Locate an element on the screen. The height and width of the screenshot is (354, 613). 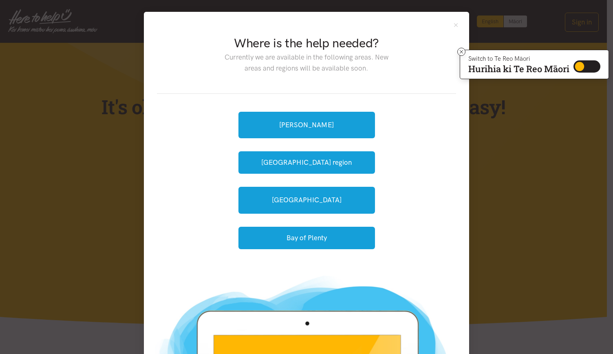
p: Currently we are available in the following areas. New areas and regions will be available soon. is located at coordinates (306, 63).